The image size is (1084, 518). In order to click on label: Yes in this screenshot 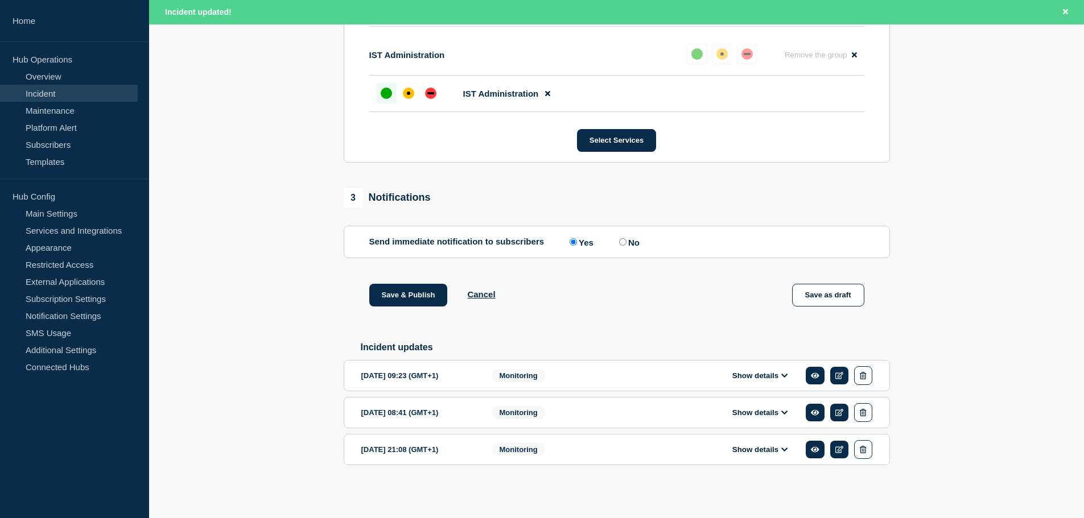, I will do `click(580, 242)`.